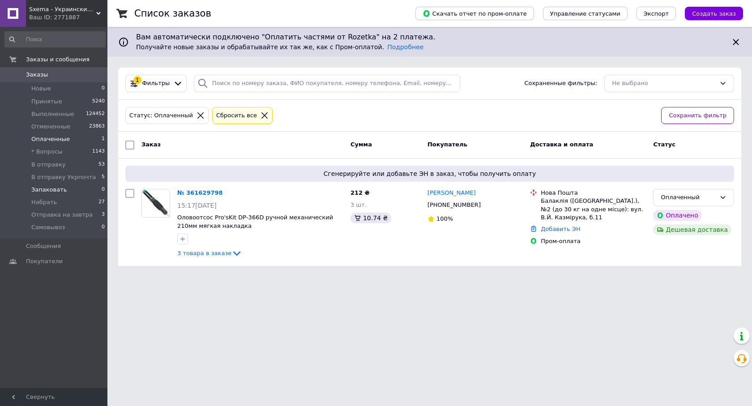 The width and height of the screenshot is (752, 406). I want to click on span: В отправку, so click(48, 165).